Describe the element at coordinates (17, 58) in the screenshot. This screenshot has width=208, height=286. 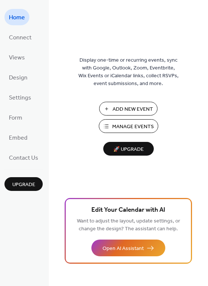
I see `span: Views` at that location.